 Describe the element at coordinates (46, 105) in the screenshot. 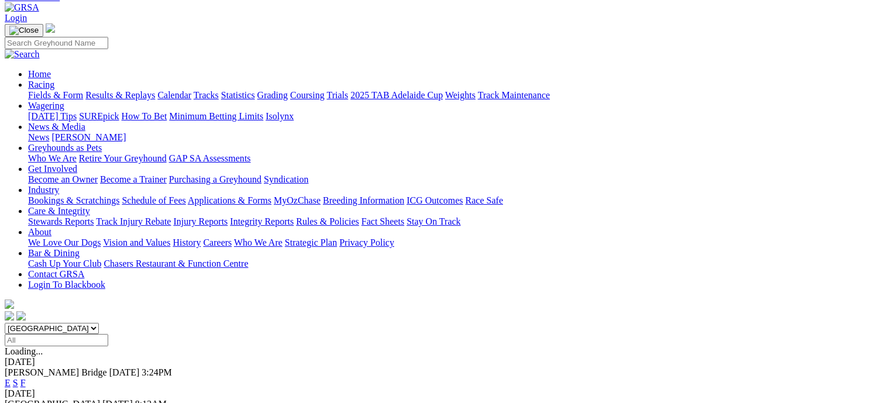

I see `a: Wagering` at that location.